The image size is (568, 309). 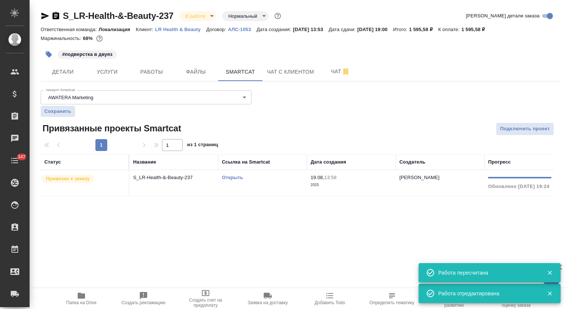 I want to click on p: Клиент:, so click(x=145, y=29).